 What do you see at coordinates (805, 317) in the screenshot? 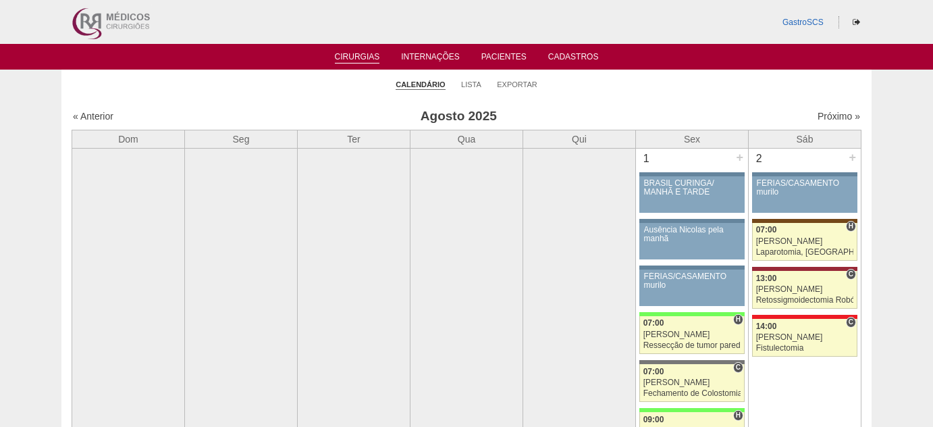
I see `div: Key: Assunção` at bounding box center [805, 317].